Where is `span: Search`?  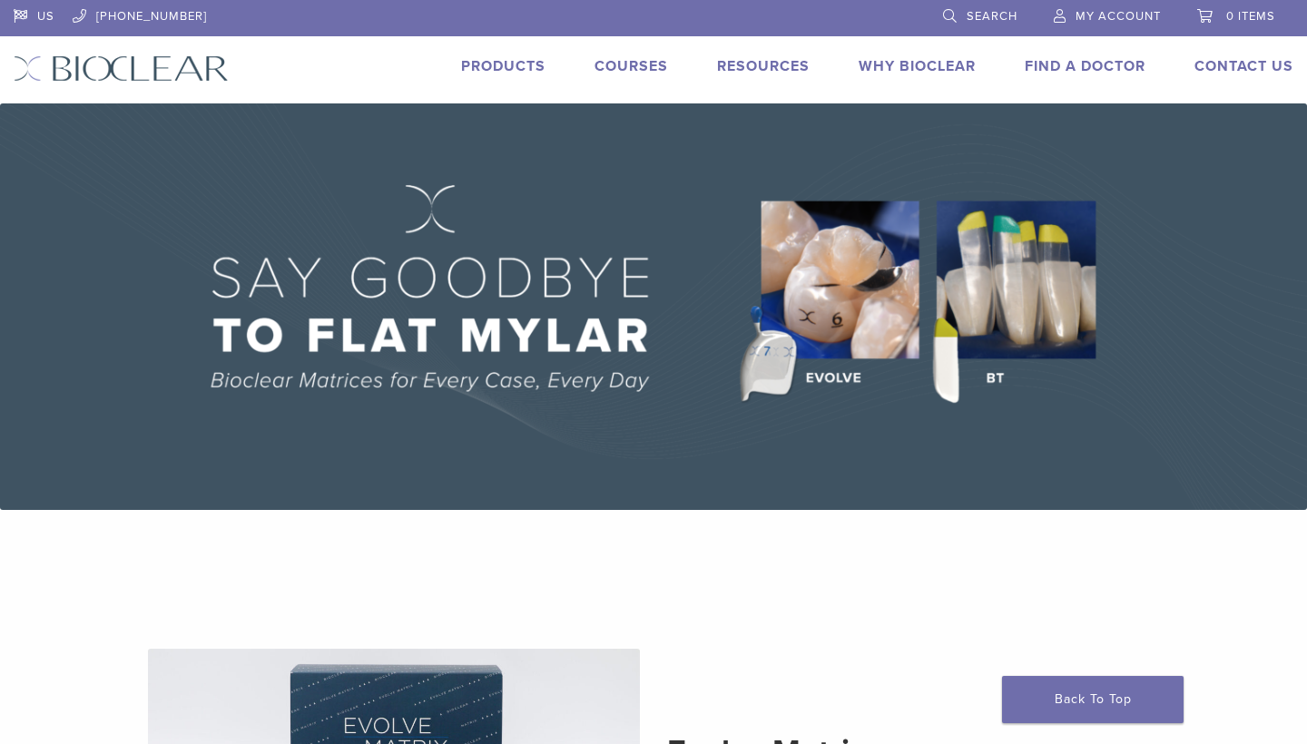
span: Search is located at coordinates (992, 16).